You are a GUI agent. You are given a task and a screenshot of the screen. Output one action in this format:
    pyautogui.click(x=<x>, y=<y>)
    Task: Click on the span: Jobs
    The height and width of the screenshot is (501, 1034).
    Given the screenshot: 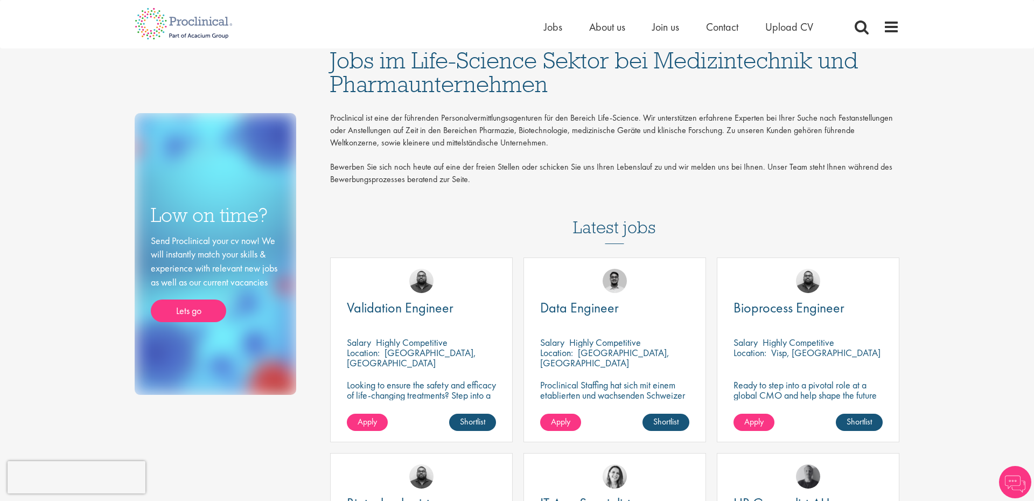 What is the action you would take?
    pyautogui.click(x=553, y=27)
    